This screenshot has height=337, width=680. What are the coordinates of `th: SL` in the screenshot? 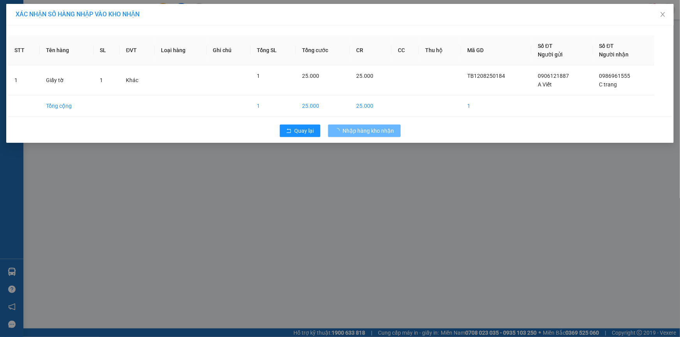 It's located at (106, 50).